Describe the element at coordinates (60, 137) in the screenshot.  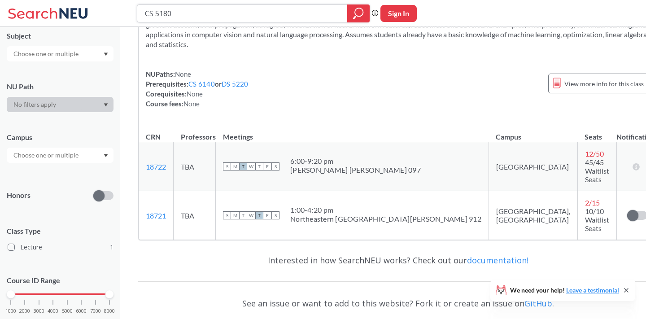
I see `div: Campus` at that location.